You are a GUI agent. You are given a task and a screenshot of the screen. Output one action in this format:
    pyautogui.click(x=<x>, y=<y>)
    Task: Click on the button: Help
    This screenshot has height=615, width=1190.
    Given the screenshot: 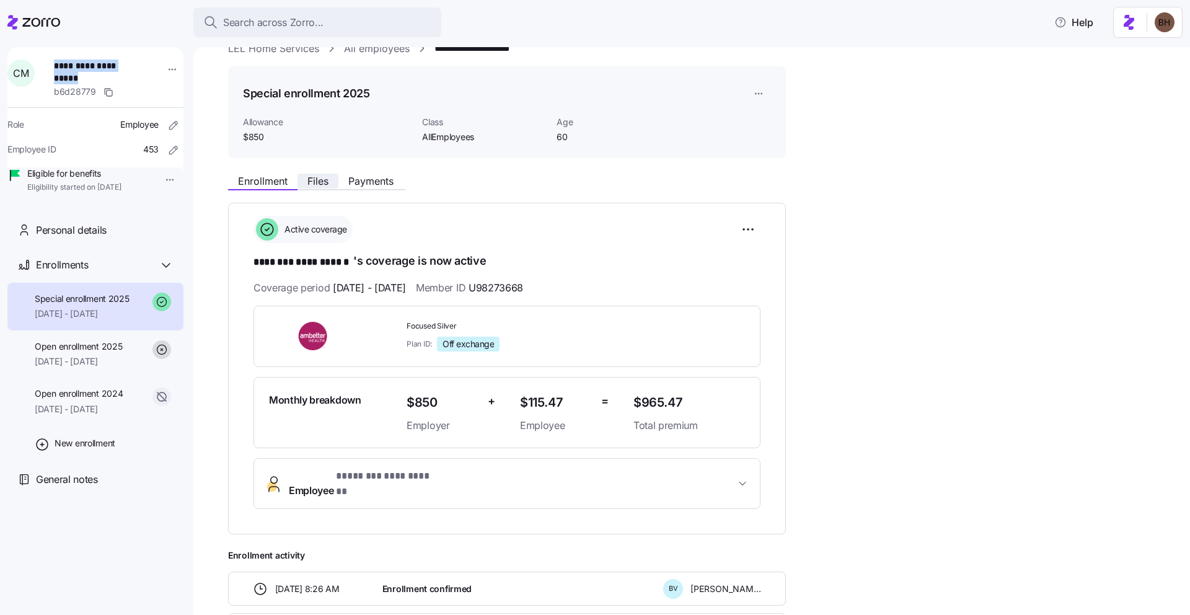 What is the action you would take?
    pyautogui.click(x=1073, y=22)
    